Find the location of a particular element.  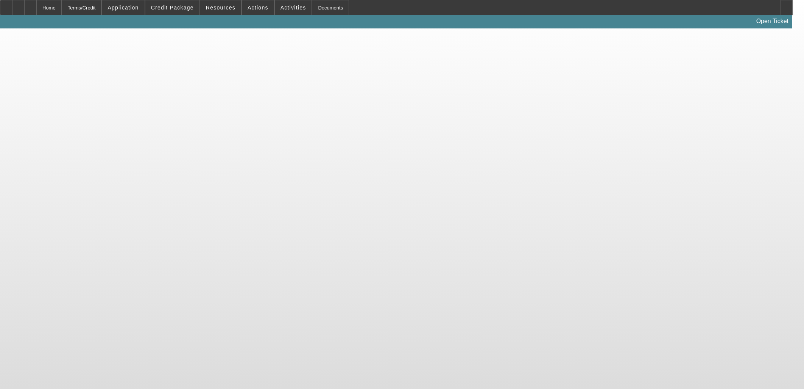

a: Open Ticket is located at coordinates (773, 21).